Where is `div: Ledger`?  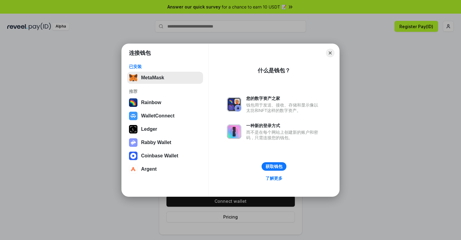
div: Ledger is located at coordinates (149, 129).